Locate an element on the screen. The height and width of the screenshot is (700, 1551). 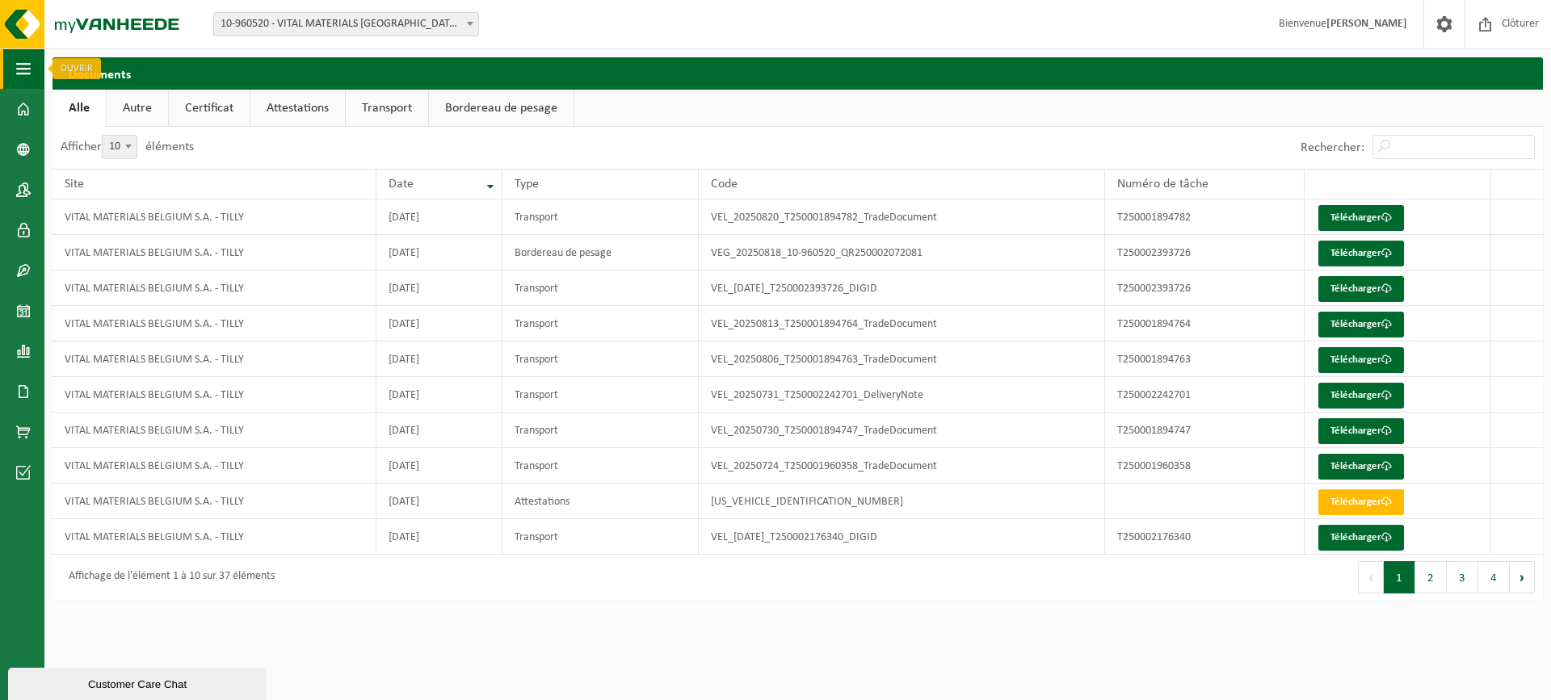
td: VEL_20250813_T250001894764_TradeDocument is located at coordinates (902, 324).